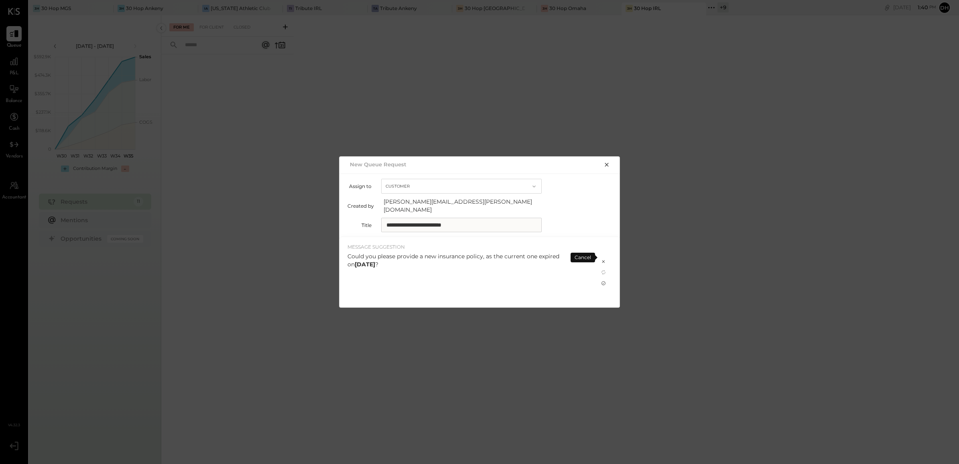 Image resolution: width=959 pixels, height=464 pixels. What do you see at coordinates (360, 225) in the screenshot?
I see `label: Title` at bounding box center [360, 225].